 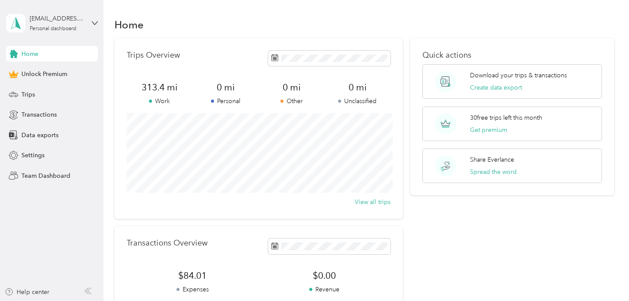 What do you see at coordinates (512, 55) in the screenshot?
I see `p: Quick actions` at bounding box center [512, 55].